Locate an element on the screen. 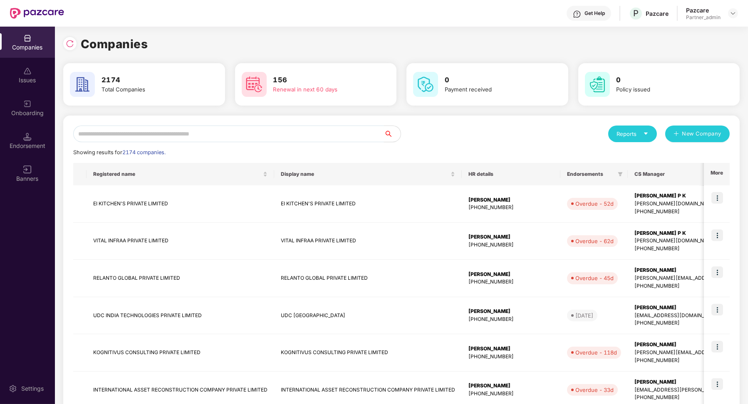 The image size is (748, 404). img: svg+xml;base64,PHN2ZyB3aWR0aD0iMTYiIGhlaWdodD0iMTYiIHZpZXdCb3g9IjAgMCAxNiAxNiIgZmlsbD0ibm9uZSIgeG... is located at coordinates (27, 170).